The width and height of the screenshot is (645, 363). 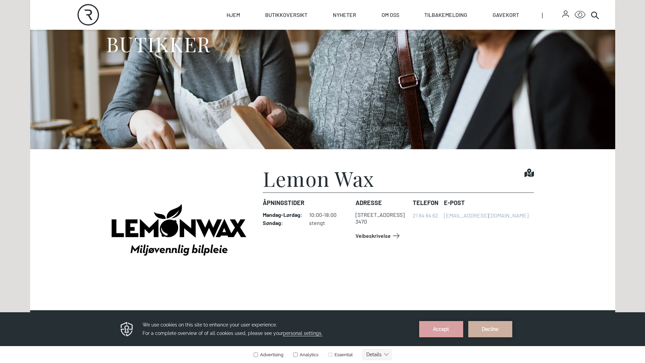 I want to click on input: Analytics, so click(x=295, y=42).